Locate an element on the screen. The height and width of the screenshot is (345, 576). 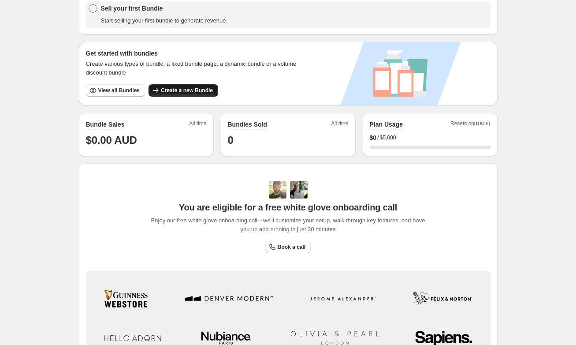
span: View all Bundles is located at coordinates (119, 90).